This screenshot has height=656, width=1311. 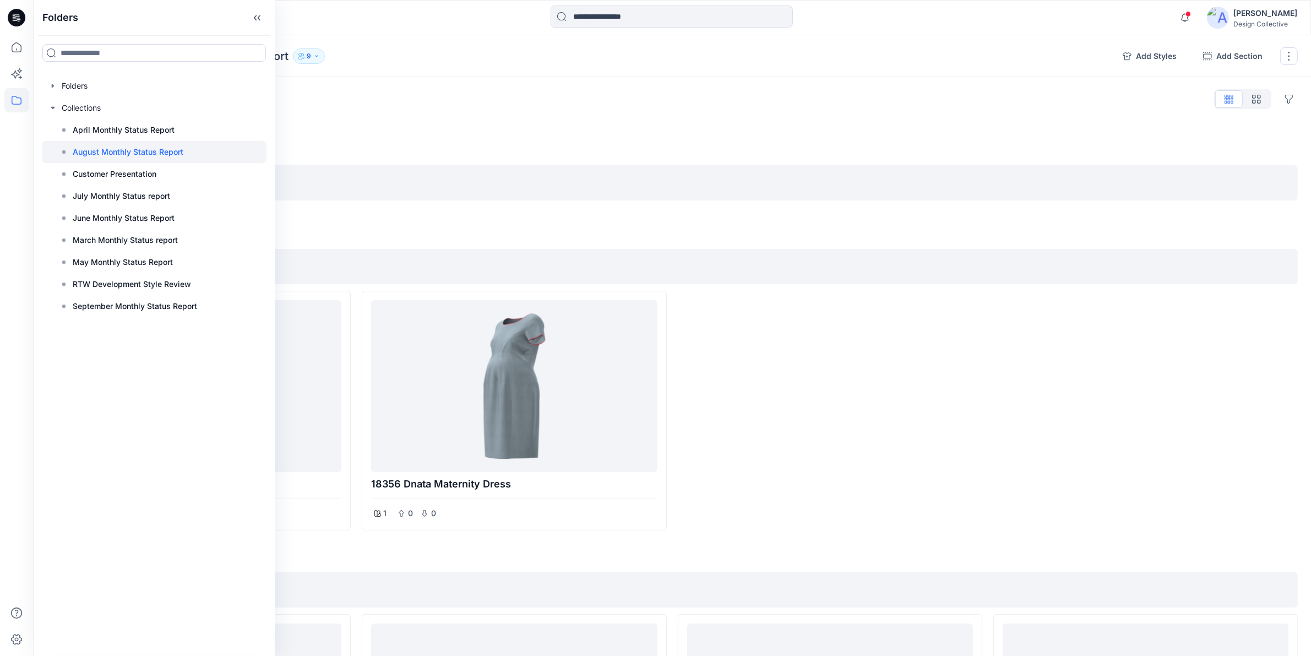 I want to click on p: July Monthly Status report, so click(x=121, y=196).